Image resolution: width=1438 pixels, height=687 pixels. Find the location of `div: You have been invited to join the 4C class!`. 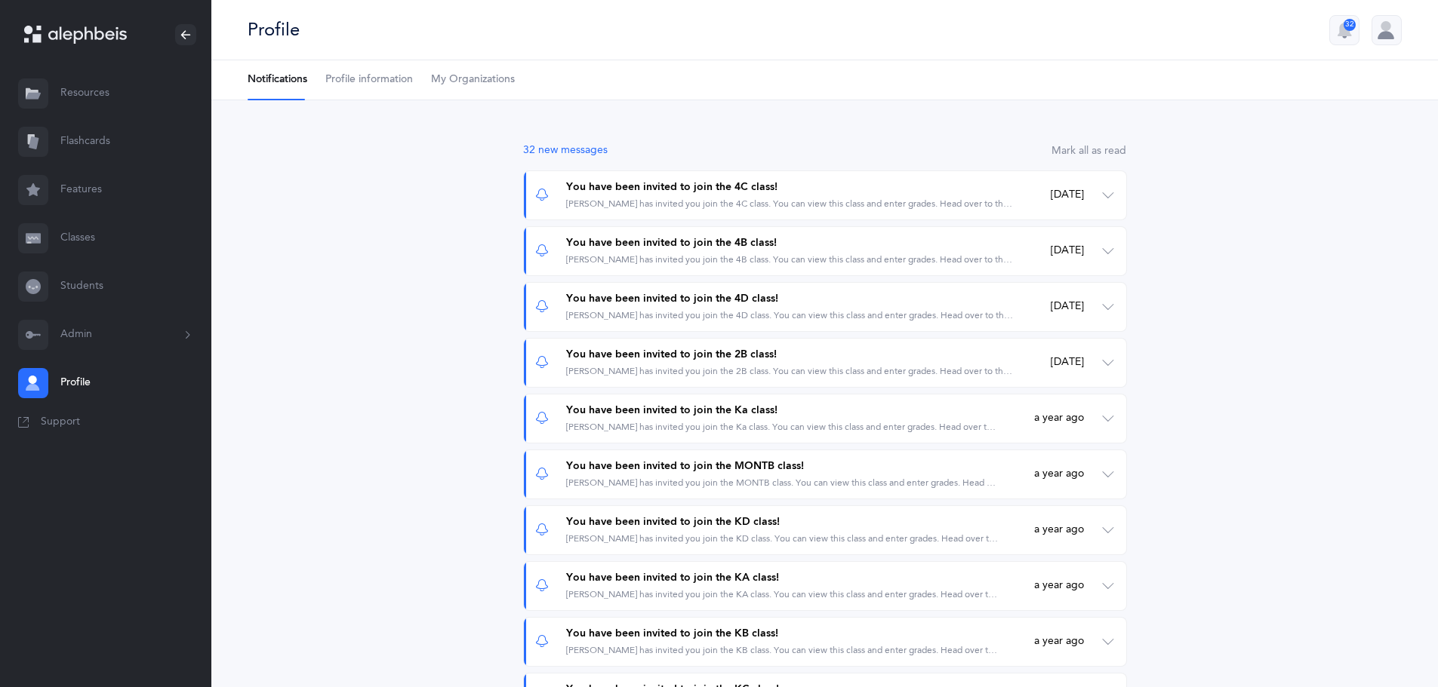

div: You have been invited to join the 4C class! is located at coordinates (790, 188).